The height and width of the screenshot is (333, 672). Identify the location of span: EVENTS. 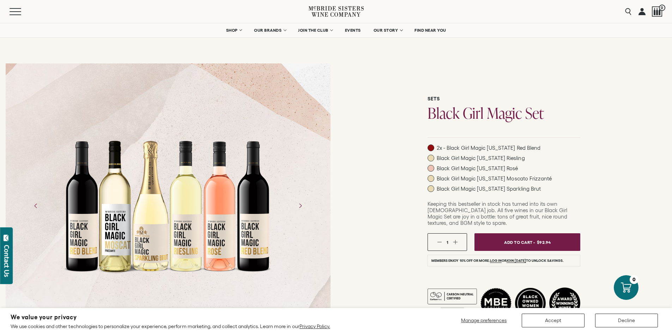
(353, 30).